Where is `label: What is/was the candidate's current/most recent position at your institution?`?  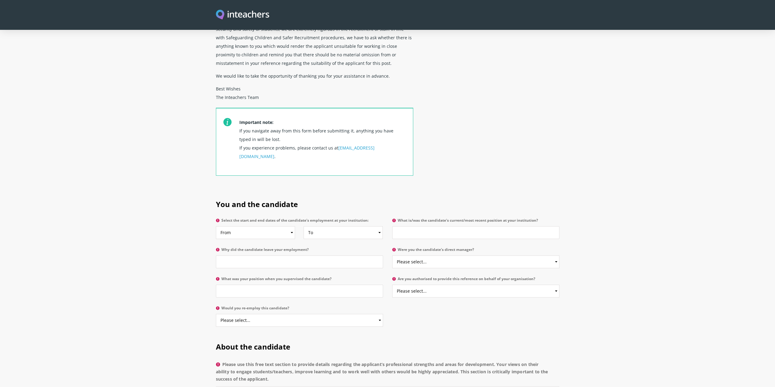 label: What is/was the candidate's current/most recent position at your institution? is located at coordinates (475, 222).